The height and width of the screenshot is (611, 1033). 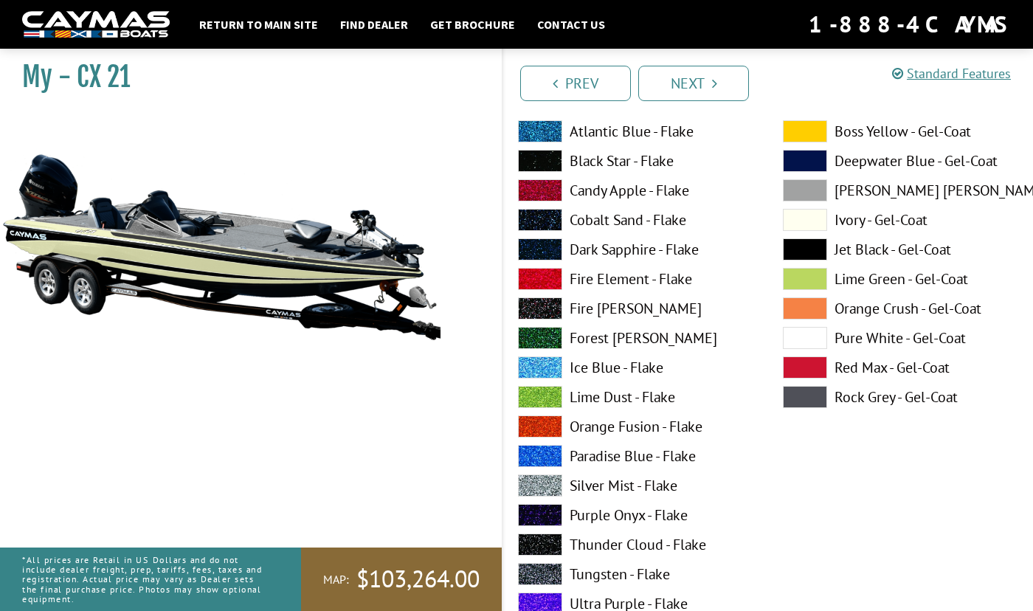 I want to click on a: Get Brochure, so click(x=472, y=24).